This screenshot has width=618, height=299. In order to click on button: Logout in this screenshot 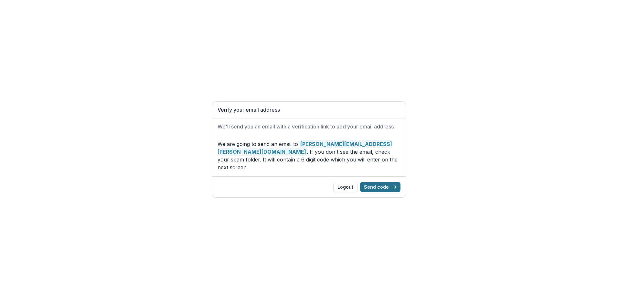, I will do `click(345, 187)`.